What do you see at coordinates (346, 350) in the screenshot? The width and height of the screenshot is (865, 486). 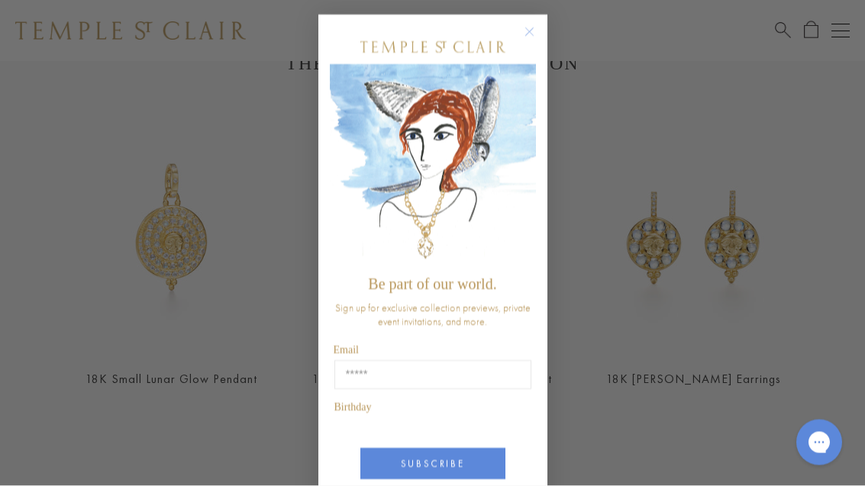 I see `span: Email` at bounding box center [346, 350].